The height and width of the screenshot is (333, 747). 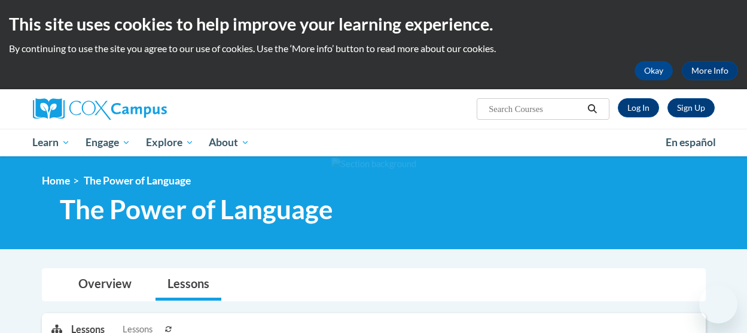 I want to click on a: Log In, so click(x=638, y=108).